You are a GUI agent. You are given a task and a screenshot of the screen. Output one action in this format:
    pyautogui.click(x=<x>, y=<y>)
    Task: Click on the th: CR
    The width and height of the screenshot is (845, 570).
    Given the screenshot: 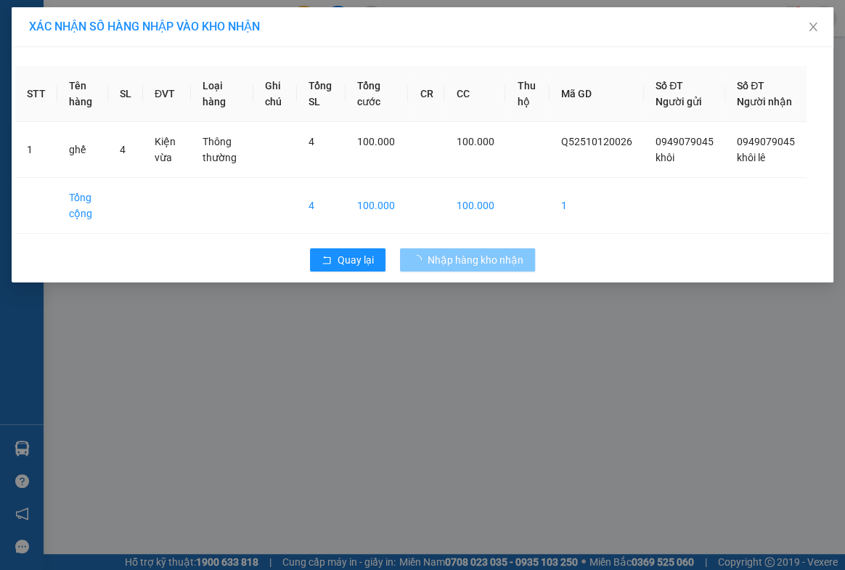 What is the action you would take?
    pyautogui.click(x=426, y=94)
    